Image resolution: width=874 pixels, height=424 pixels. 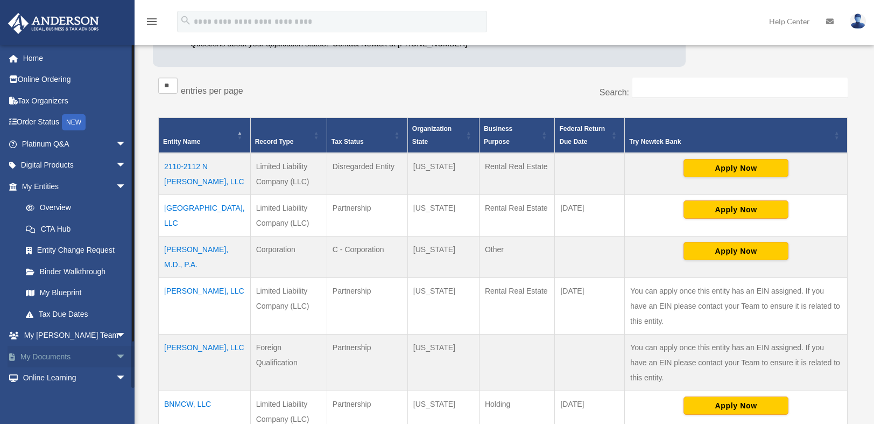 I want to click on a: CTA Hub, so click(x=76, y=229).